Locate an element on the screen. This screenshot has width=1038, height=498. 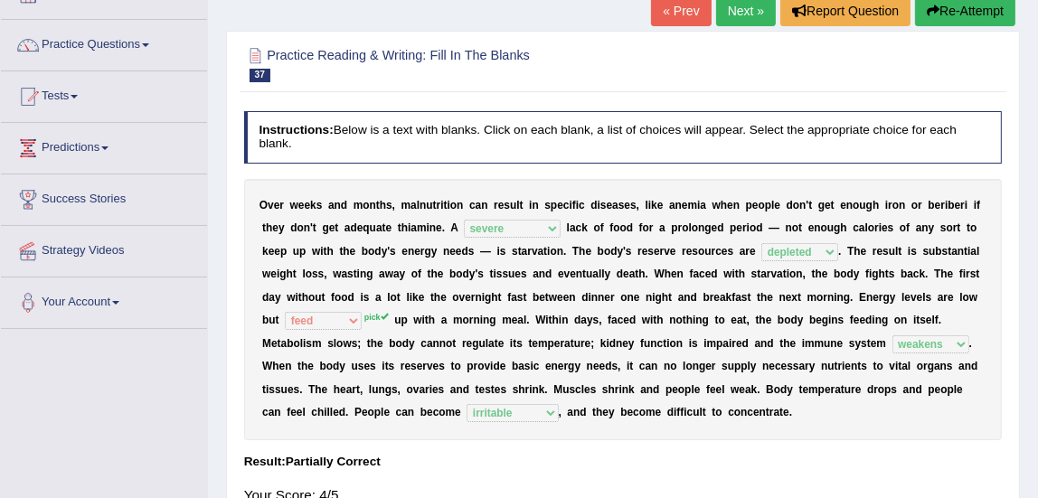
b: w is located at coordinates (294, 205).